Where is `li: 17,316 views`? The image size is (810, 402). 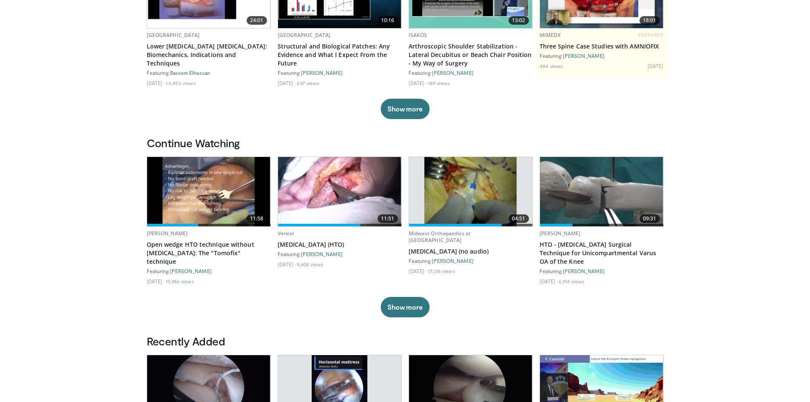
li: 17,316 views is located at coordinates (442, 271).